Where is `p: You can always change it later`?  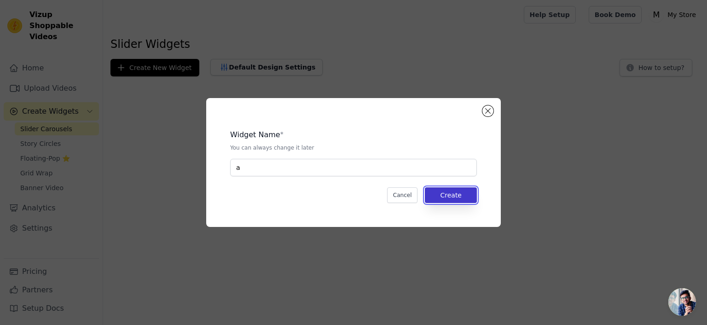 p: You can always change it later is located at coordinates (354, 148).